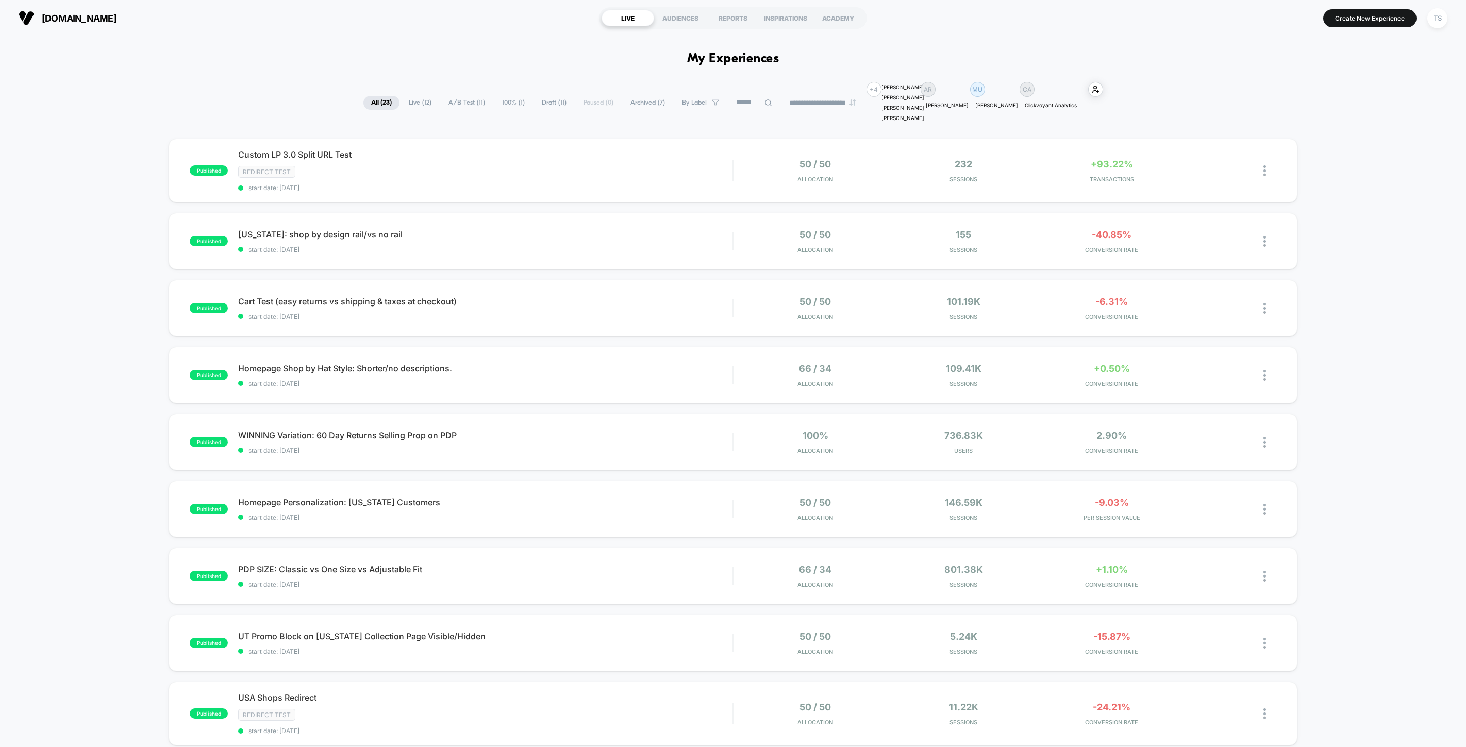 The height and width of the screenshot is (747, 1466). Describe the element at coordinates (852, 103) in the screenshot. I see `img: end` at that location.